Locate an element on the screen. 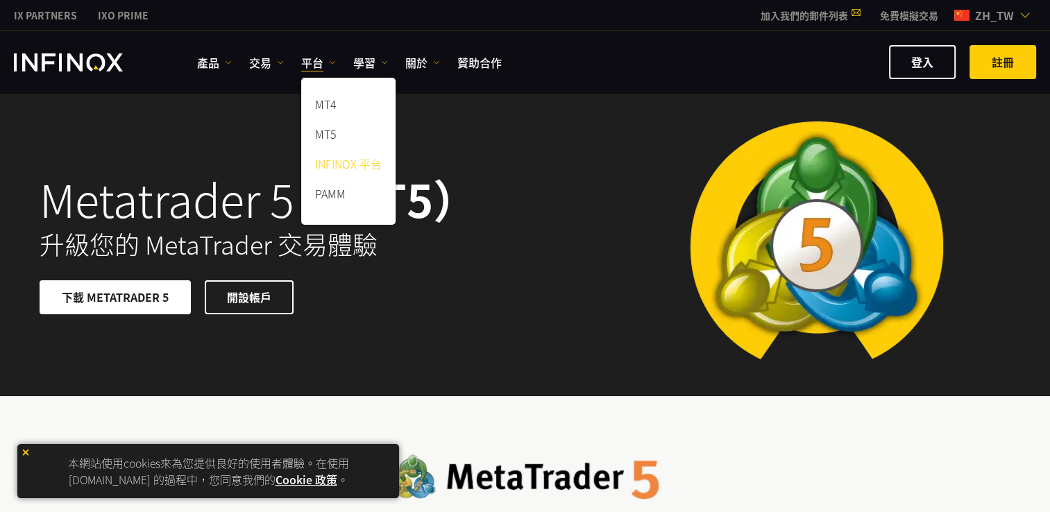  a: PAMM is located at coordinates (349, 196).